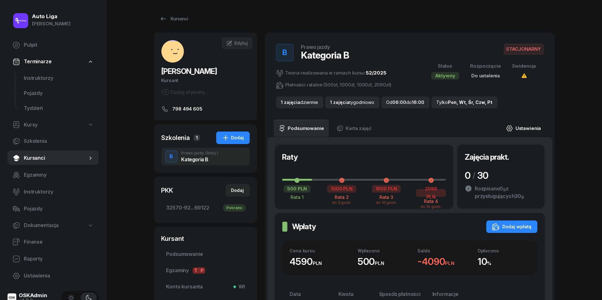  What do you see at coordinates (53, 125) in the screenshot?
I see `a: Kursy` at bounding box center [53, 125].